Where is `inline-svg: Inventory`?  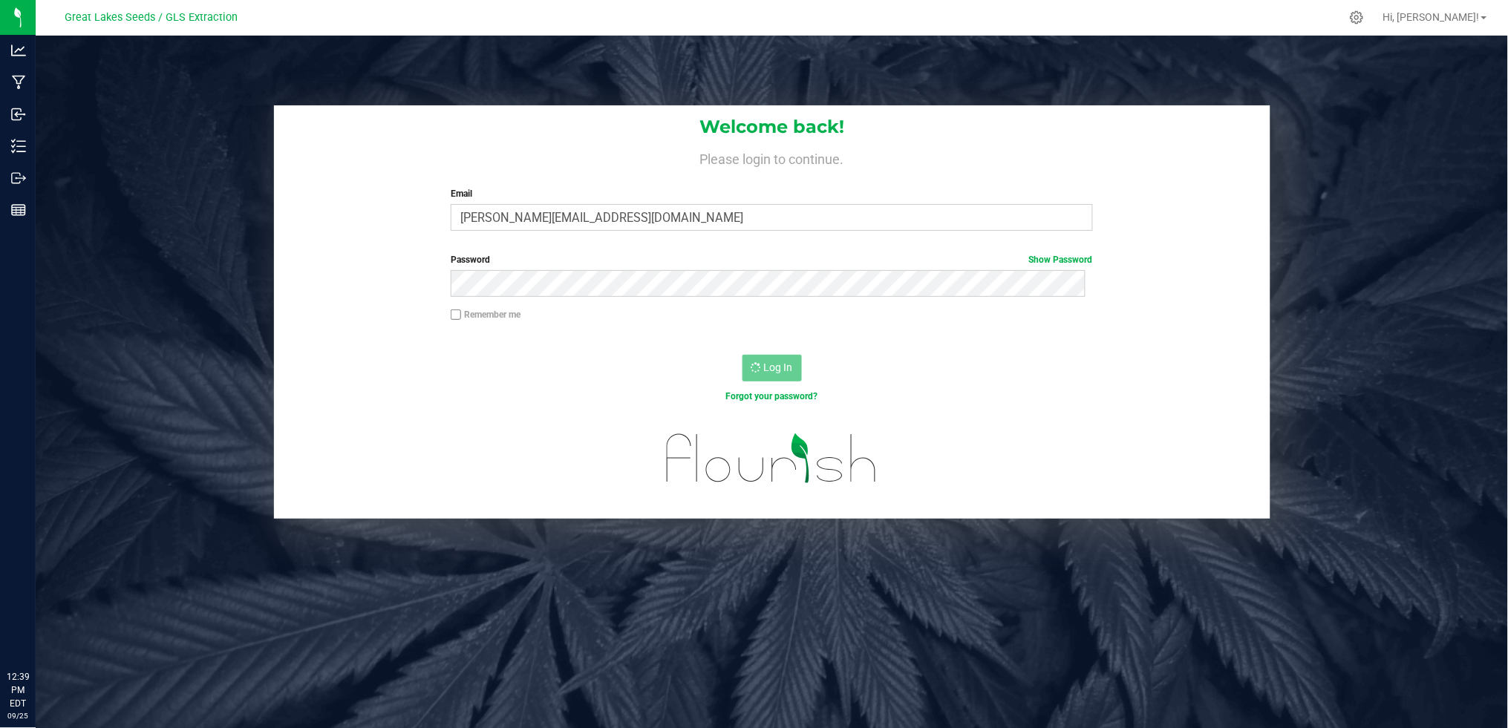
inline-svg: Inventory is located at coordinates (19, 146).